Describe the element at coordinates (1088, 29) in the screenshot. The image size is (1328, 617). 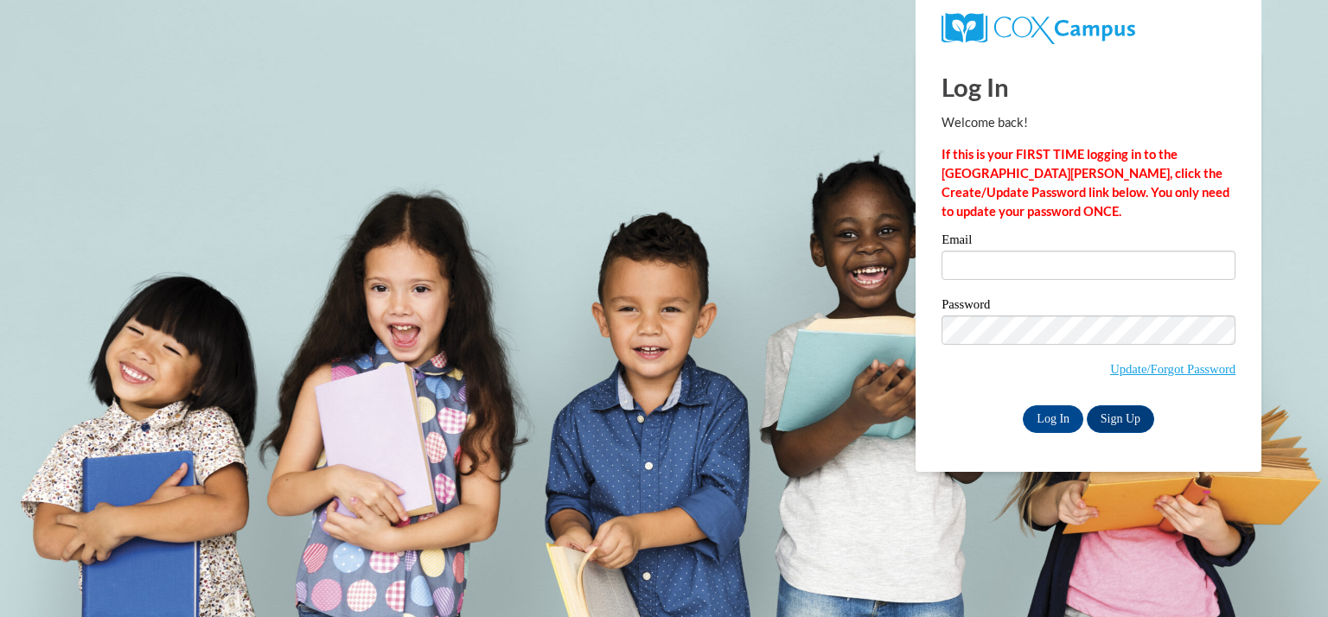
I see `a: COX Campus` at that location.